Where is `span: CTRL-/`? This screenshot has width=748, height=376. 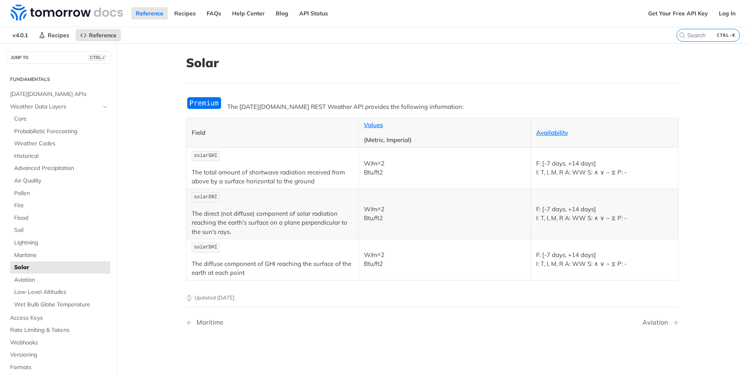
span: CTRL-/ is located at coordinates (97, 57).